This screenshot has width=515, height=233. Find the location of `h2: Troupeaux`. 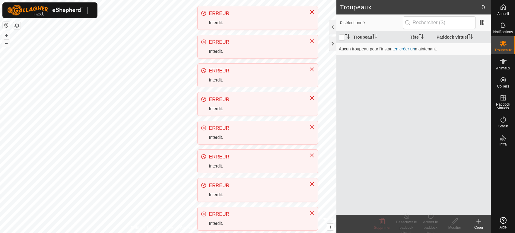

h2: Troupeaux is located at coordinates (411, 7).